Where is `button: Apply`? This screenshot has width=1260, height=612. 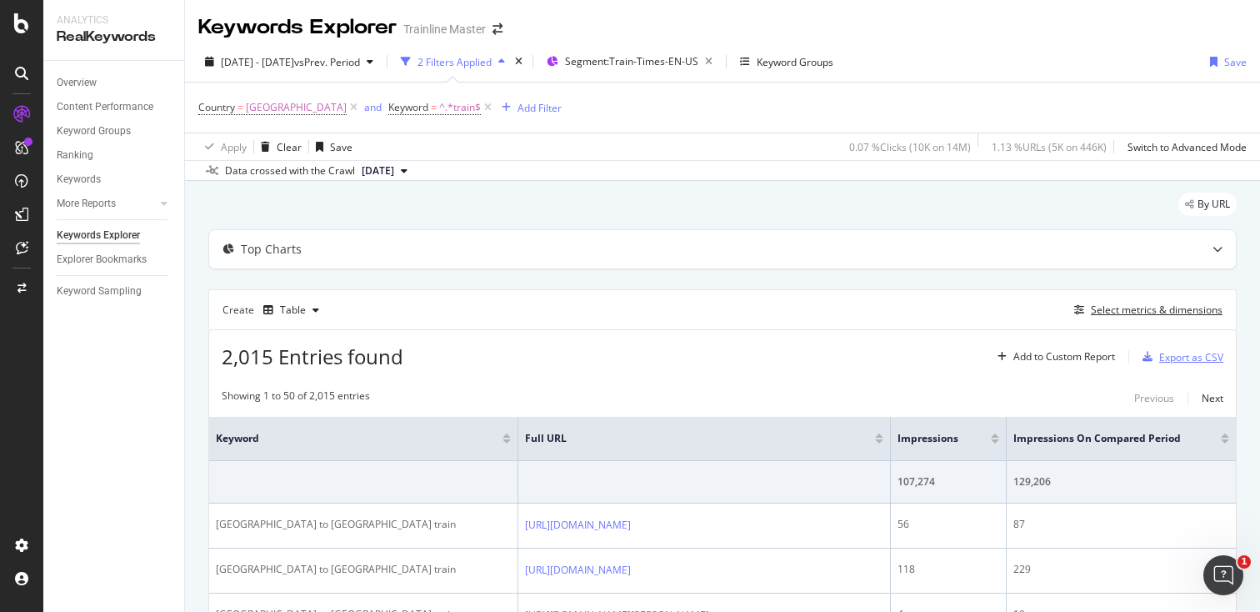 button: Apply is located at coordinates (222, 147).